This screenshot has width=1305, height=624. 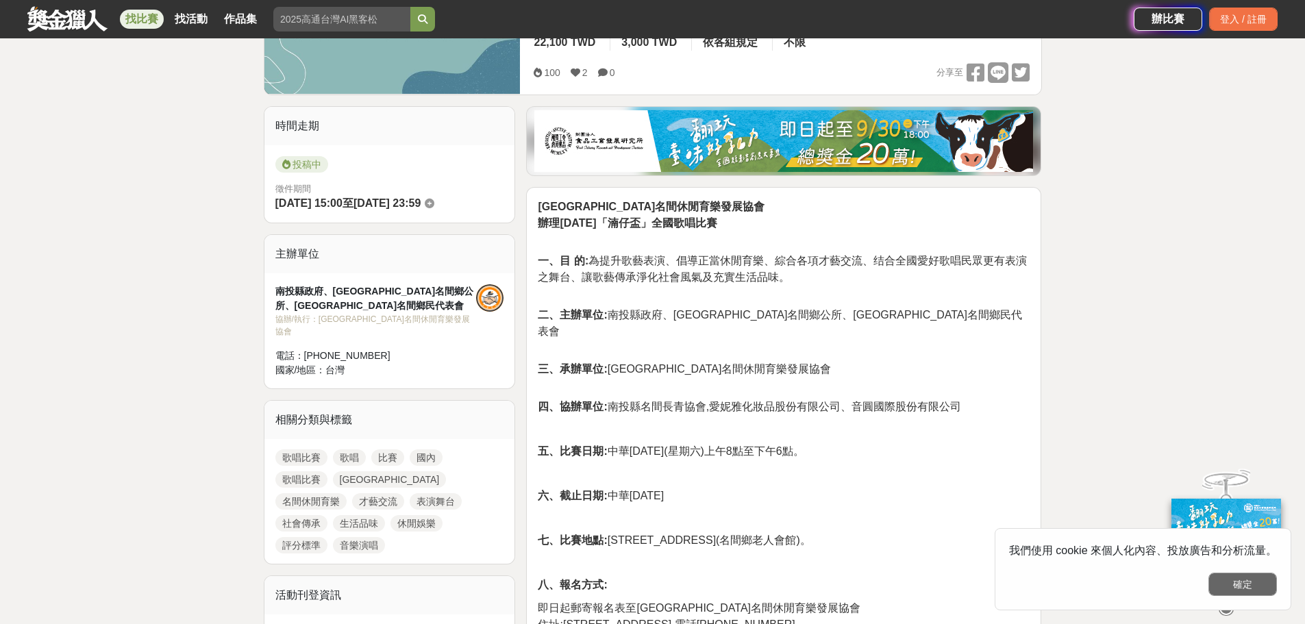 What do you see at coordinates (417, 523) in the screenshot?
I see `a: 休閒娛樂` at bounding box center [417, 523].